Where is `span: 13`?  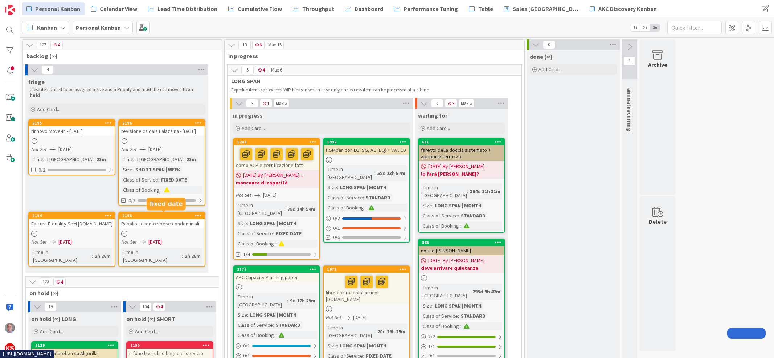 span: 13 is located at coordinates (245, 45).